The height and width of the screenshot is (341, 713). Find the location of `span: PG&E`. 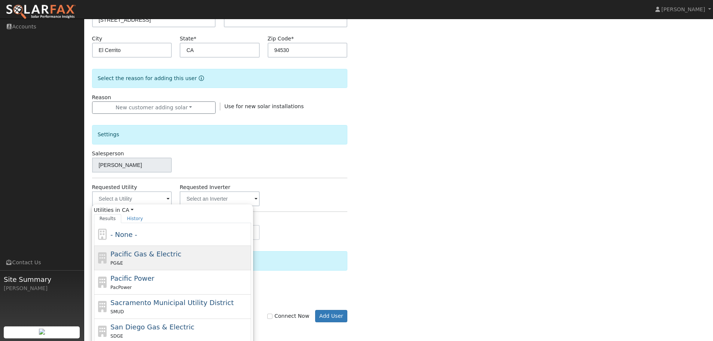

span: PG&E is located at coordinates (116, 263).